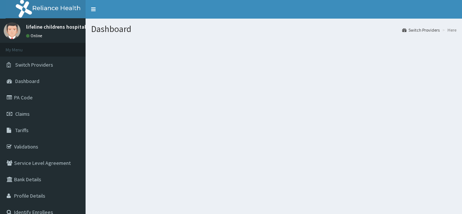 This screenshot has height=214, width=462. Describe the element at coordinates (27, 81) in the screenshot. I see `span: Dashboard` at that location.